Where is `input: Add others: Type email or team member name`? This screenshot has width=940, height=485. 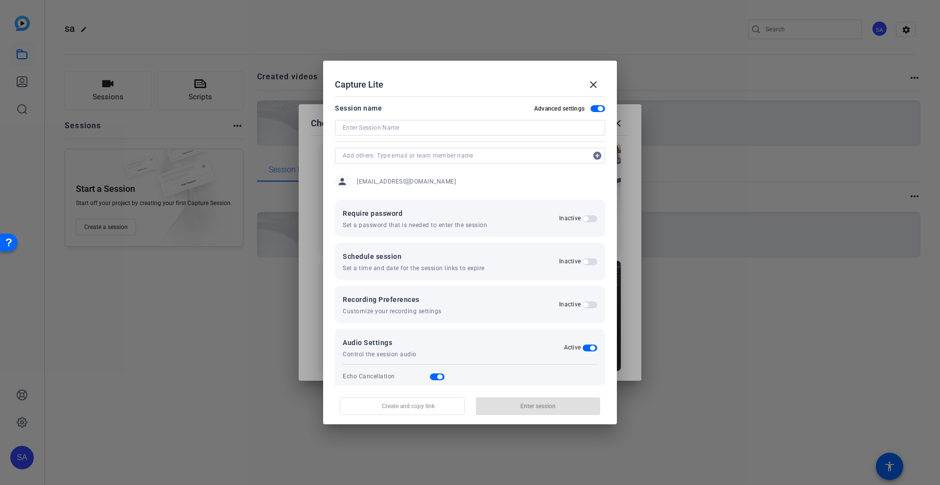 input: Add others: Type email or team member name is located at coordinates (465, 156).